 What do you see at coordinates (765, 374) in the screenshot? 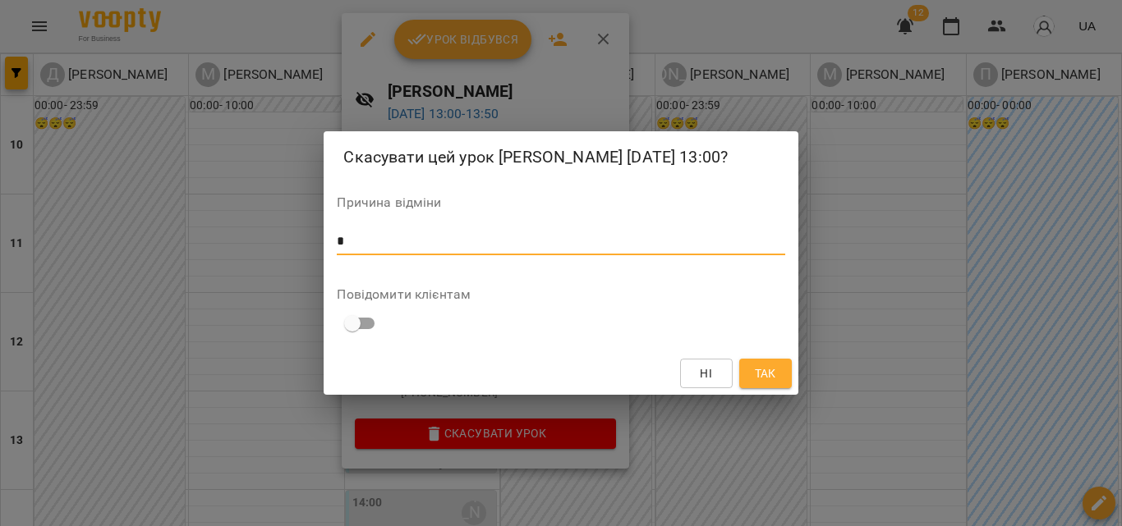
I see `button: Так` at bounding box center [765, 374].